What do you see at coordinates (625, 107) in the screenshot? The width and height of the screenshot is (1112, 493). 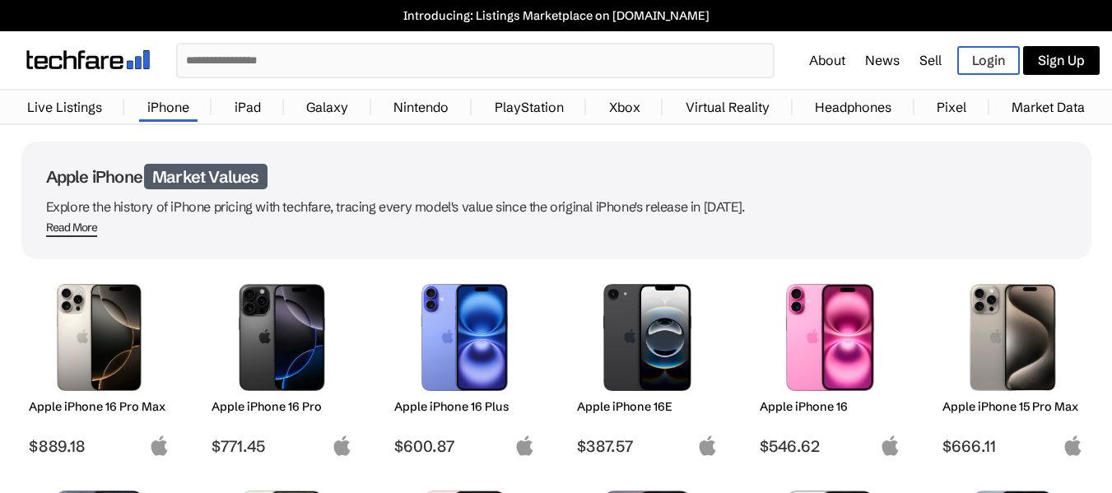 I see `a: Xbox` at bounding box center [625, 107].